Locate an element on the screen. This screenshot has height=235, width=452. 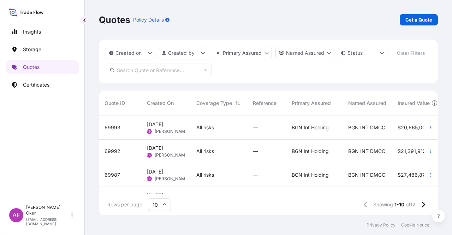
p: Primary Assured is located at coordinates (242, 53).